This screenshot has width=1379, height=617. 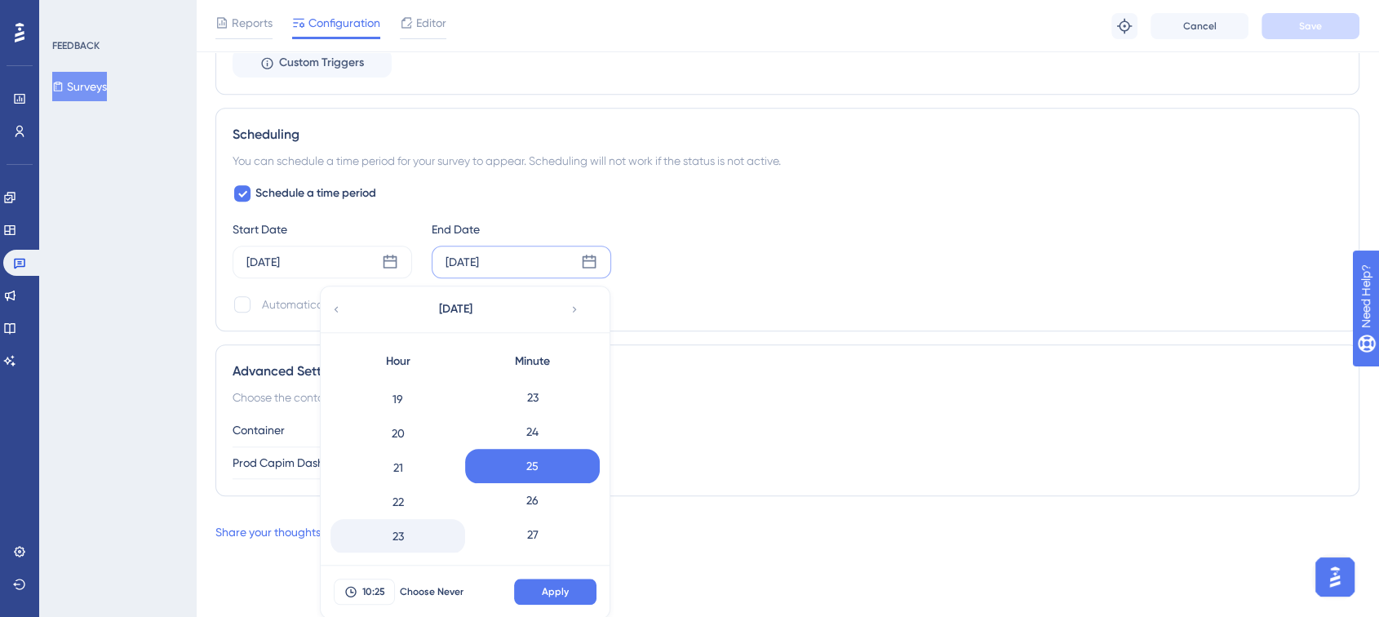 I want to click on button: Surveys, so click(x=79, y=86).